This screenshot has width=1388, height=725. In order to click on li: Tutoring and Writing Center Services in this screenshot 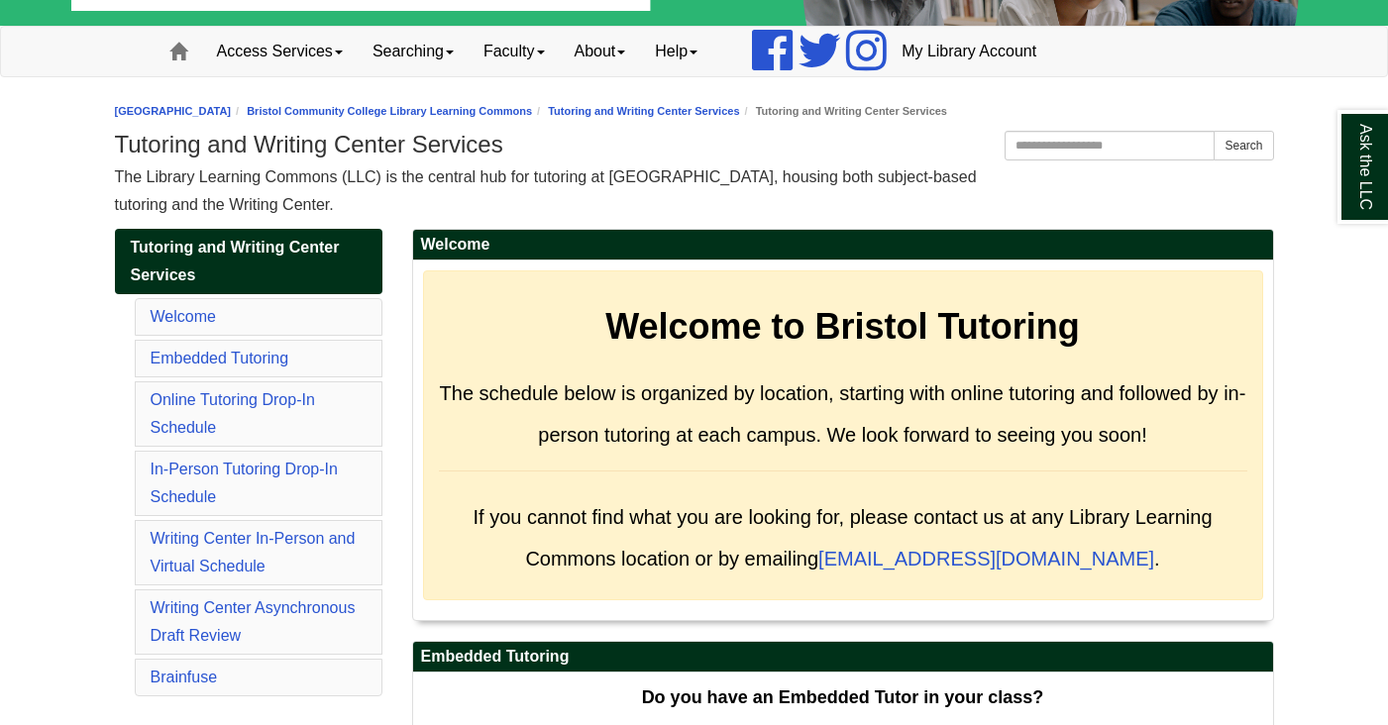, I will do `click(843, 111)`.